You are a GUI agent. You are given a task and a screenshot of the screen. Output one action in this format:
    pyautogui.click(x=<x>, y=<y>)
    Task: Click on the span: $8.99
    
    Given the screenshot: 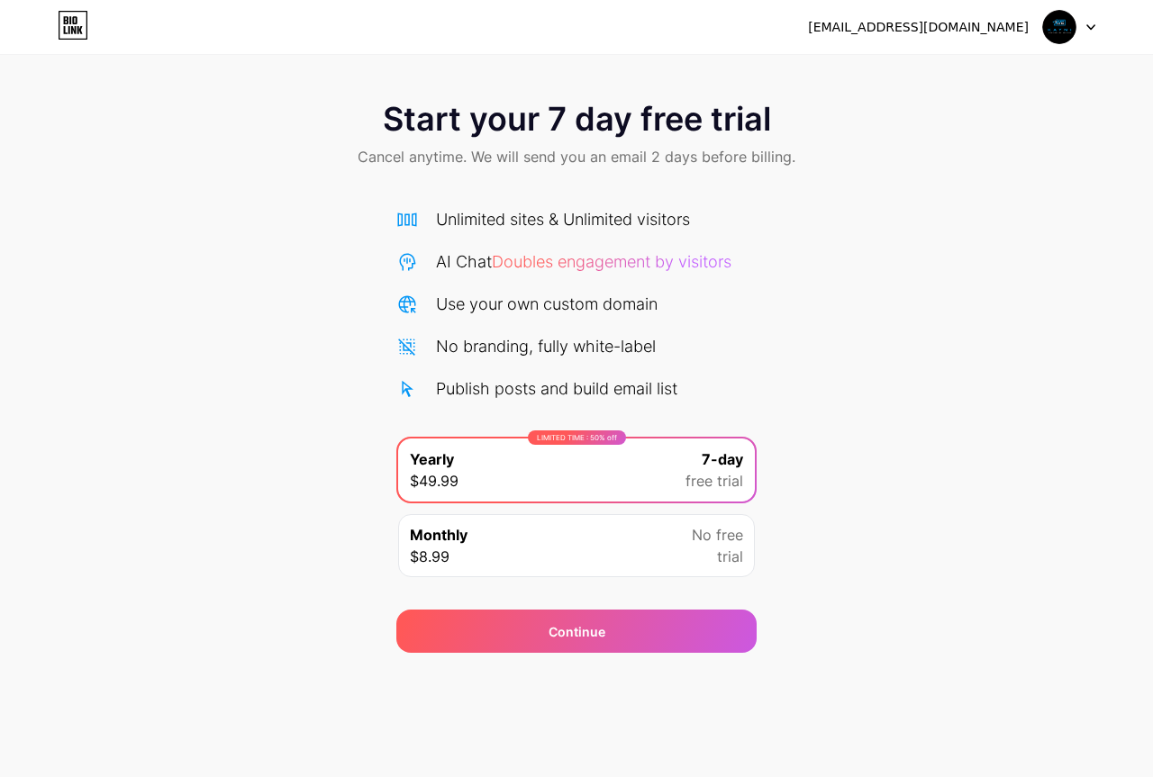 What is the action you would take?
    pyautogui.click(x=430, y=557)
    